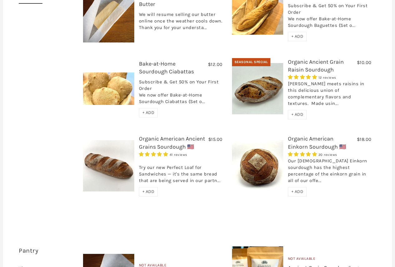 Image resolution: width=395 pixels, height=267 pixels. Describe the element at coordinates (109, 166) in the screenshot. I see `img: Organic American Ancient Grains Sourdough 🇺🇸` at that location.